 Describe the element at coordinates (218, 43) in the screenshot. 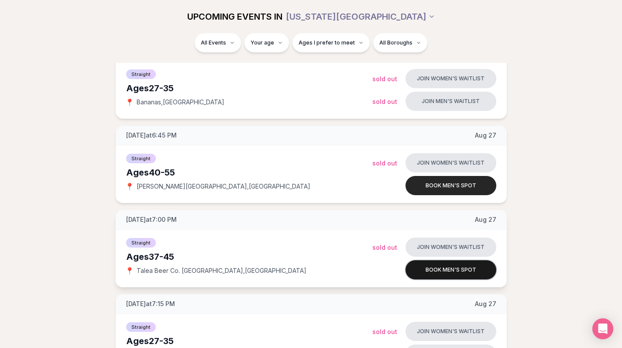

I see `button: All Events` at that location.